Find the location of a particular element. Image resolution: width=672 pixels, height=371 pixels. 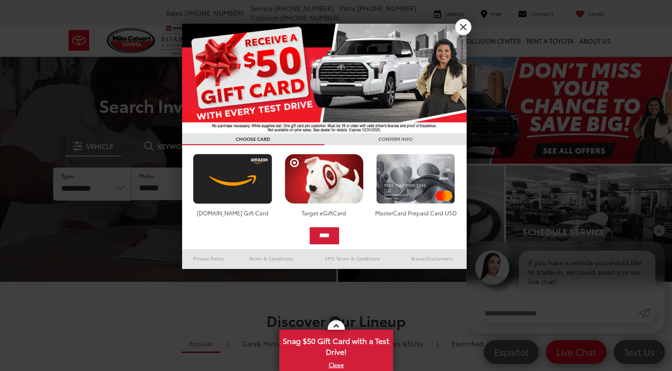

h3: CONFIRM INFO is located at coordinates (396, 139).